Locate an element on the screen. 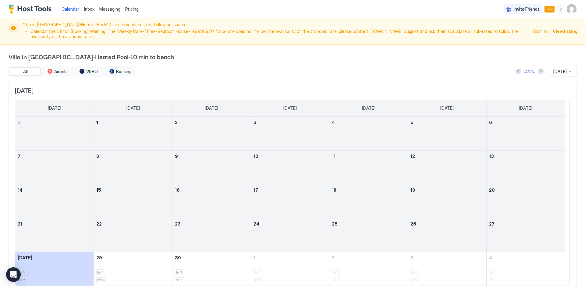 The height and width of the screenshot is (288, 585). a: September 8, 2025 is located at coordinates (133, 156).